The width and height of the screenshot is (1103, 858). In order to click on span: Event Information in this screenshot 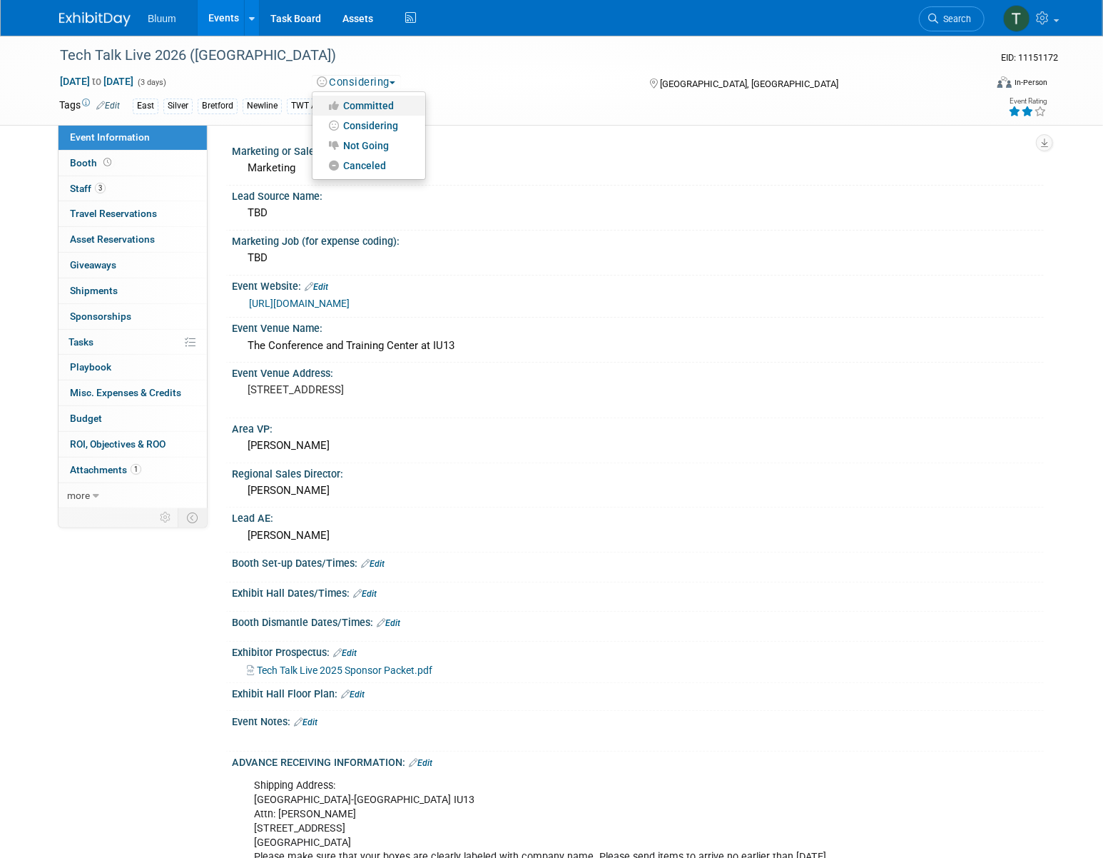, I will do `click(110, 137)`.